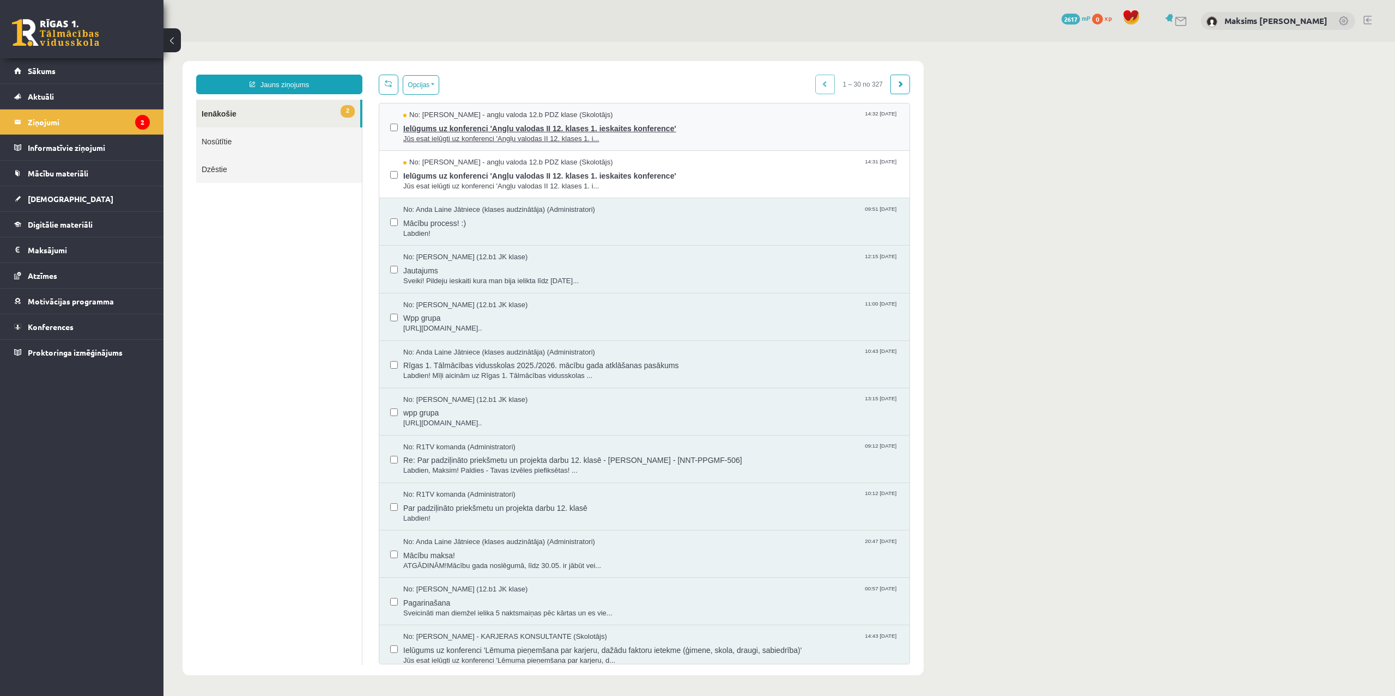 Image resolution: width=1395 pixels, height=696 pixels. I want to click on span: Labdien, Maksim! Paldies - Tavas izvēles piefiksētas! ..., so click(487, 429).